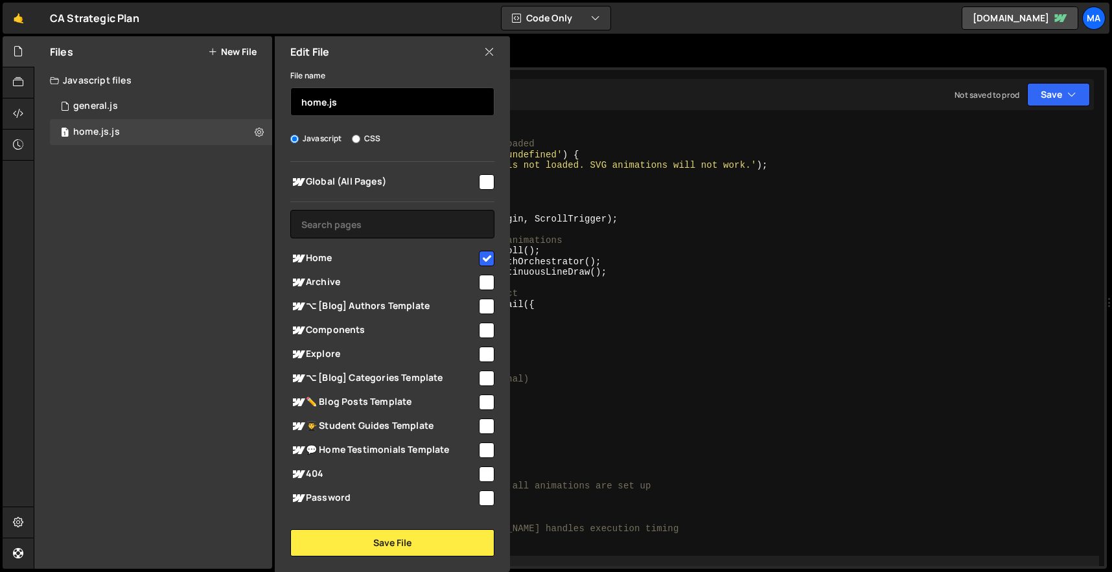 The image size is (1112, 572). I want to click on span: Archive, so click(384, 283).